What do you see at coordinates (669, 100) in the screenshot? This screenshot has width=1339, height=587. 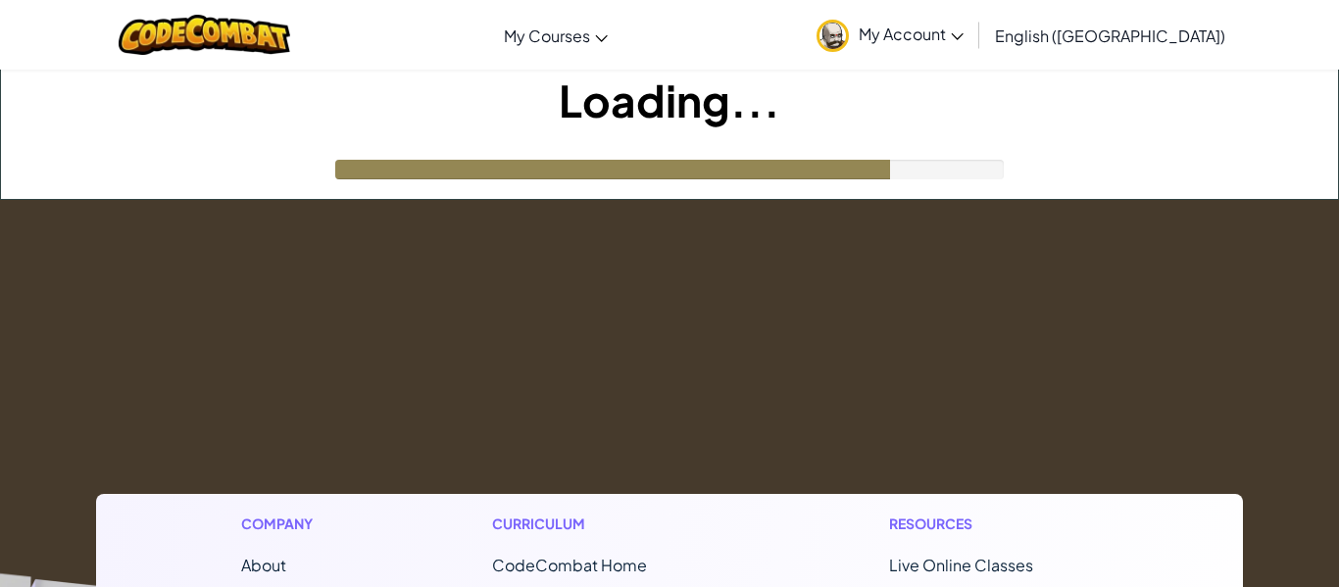 I see `h1: Loading...` at bounding box center [669, 100].